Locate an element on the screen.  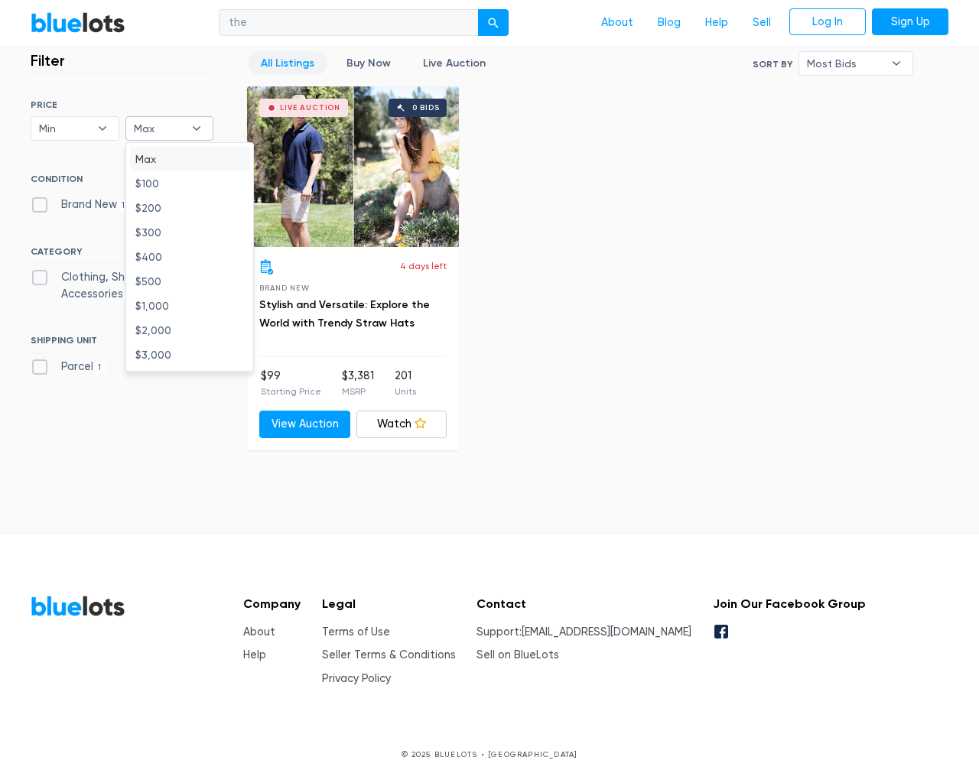
span: Most Bids is located at coordinates (845, 63).